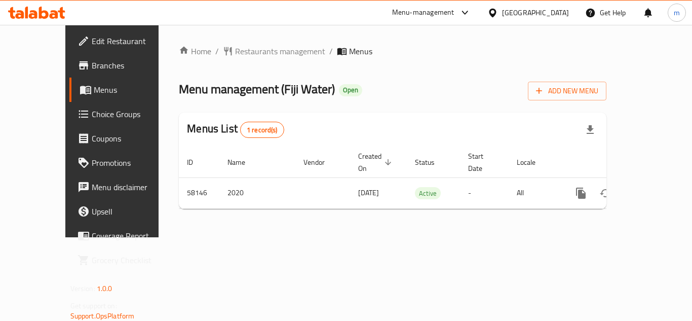 The image size is (692, 321). Describe the element at coordinates (617, 162) in the screenshot. I see `th: Actions` at that location.